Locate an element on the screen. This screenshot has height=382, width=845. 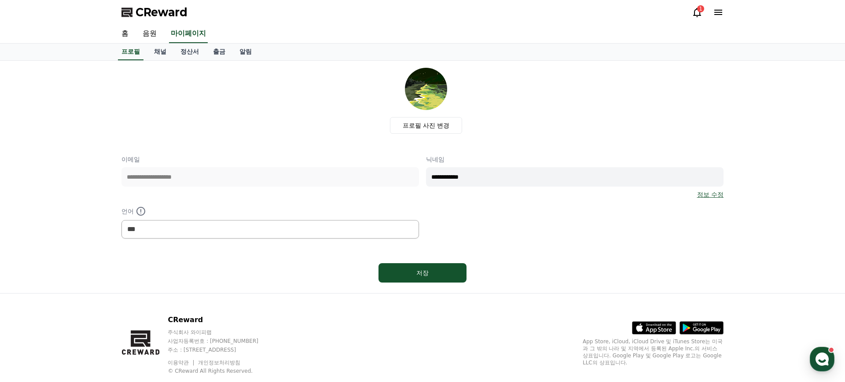
a: 개인정보처리방침 is located at coordinates (219, 363).